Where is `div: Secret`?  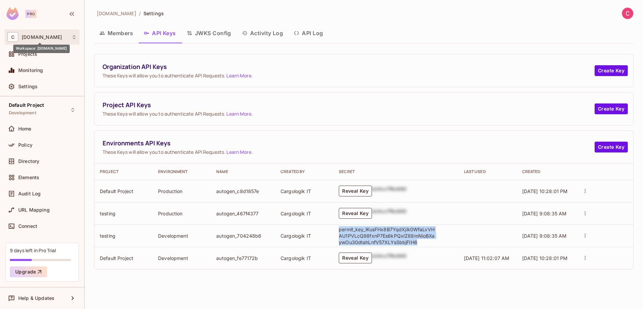
div: Secret is located at coordinates (396, 172).